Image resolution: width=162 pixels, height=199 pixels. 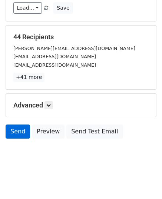 What do you see at coordinates (94, 131) in the screenshot?
I see `a: Send Test Email` at bounding box center [94, 131].